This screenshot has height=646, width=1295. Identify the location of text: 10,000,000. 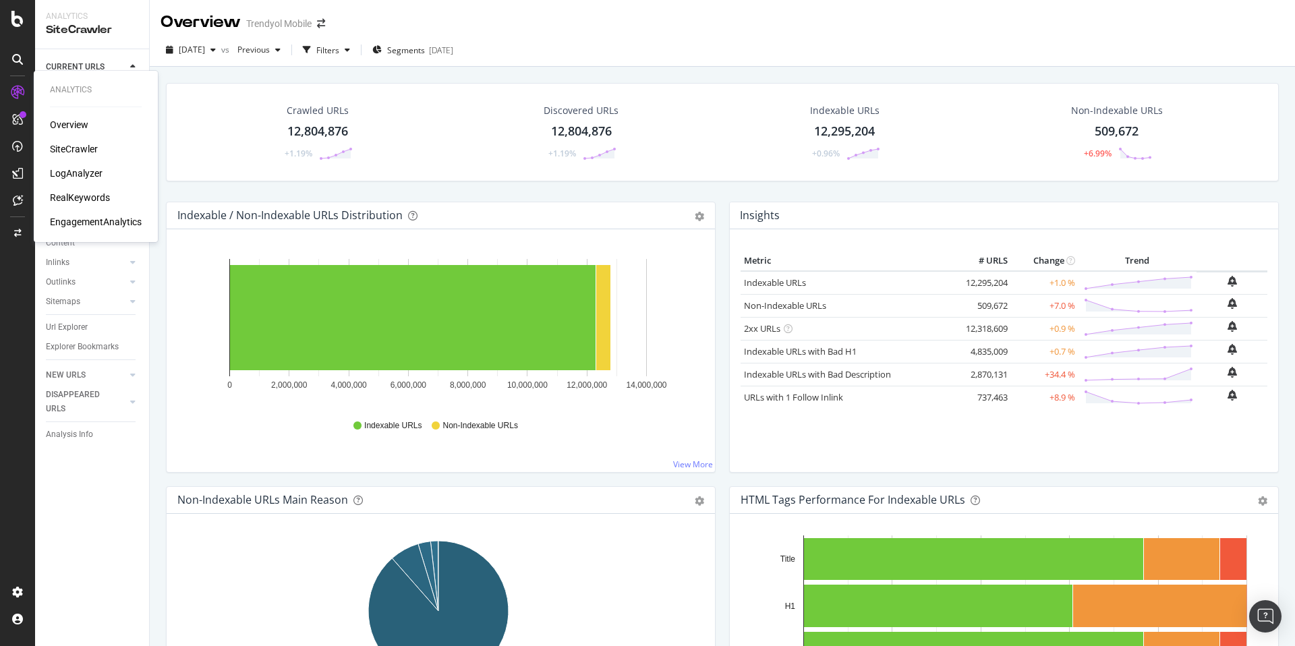
(527, 385).